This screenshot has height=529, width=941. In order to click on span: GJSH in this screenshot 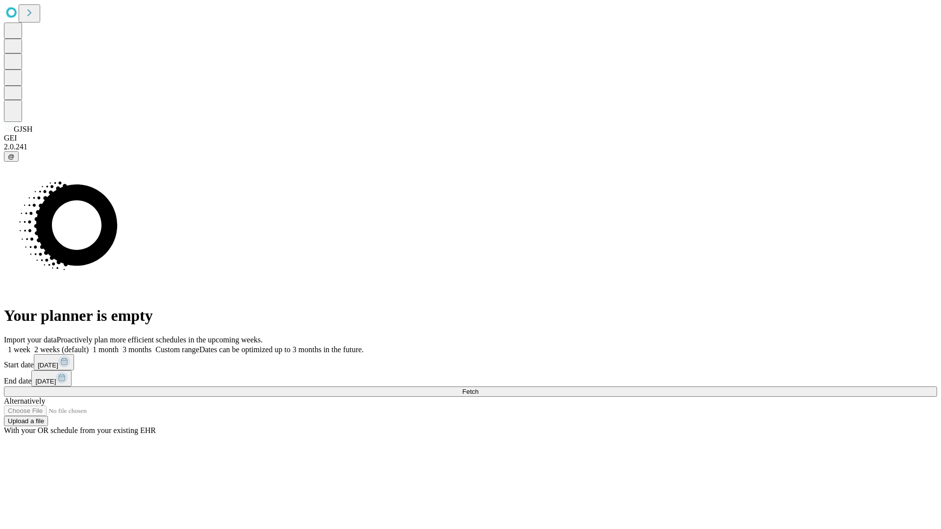, I will do `click(23, 129)`.